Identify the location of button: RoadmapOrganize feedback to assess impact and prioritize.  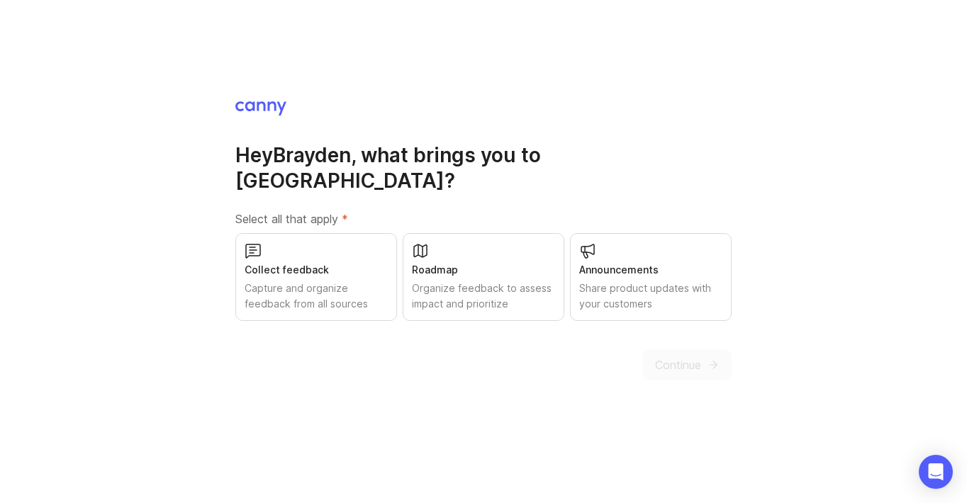
(483, 277).